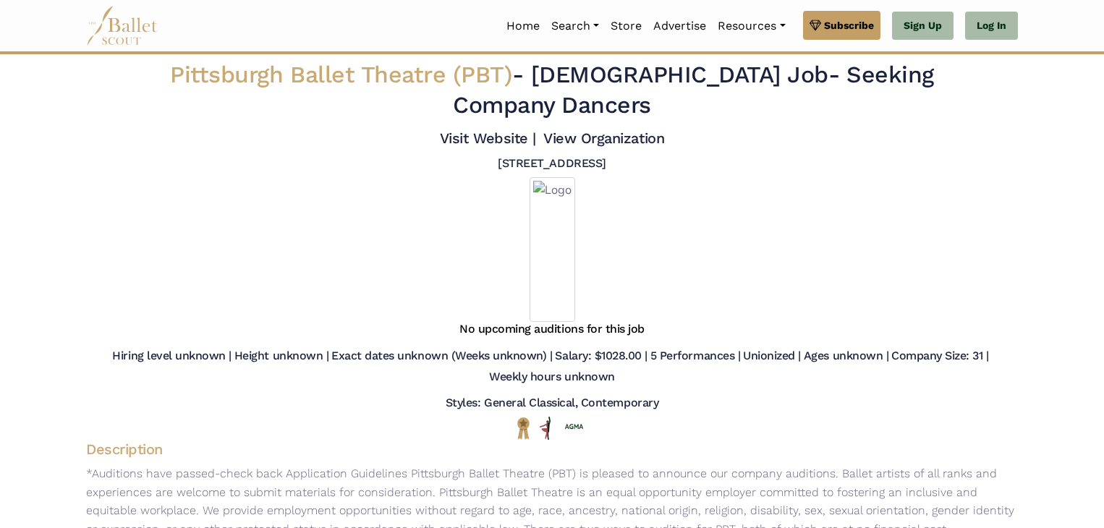 The image size is (1104, 528). Describe the element at coordinates (849, 25) in the screenshot. I see `span: Subscribe` at that location.